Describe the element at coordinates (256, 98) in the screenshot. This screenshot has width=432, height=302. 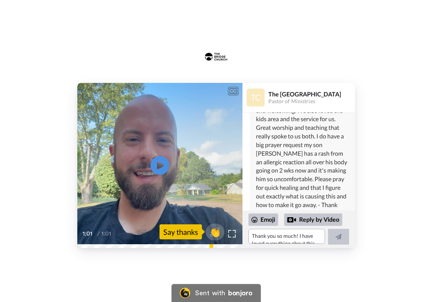
I see `img: Profile Image` at that location.